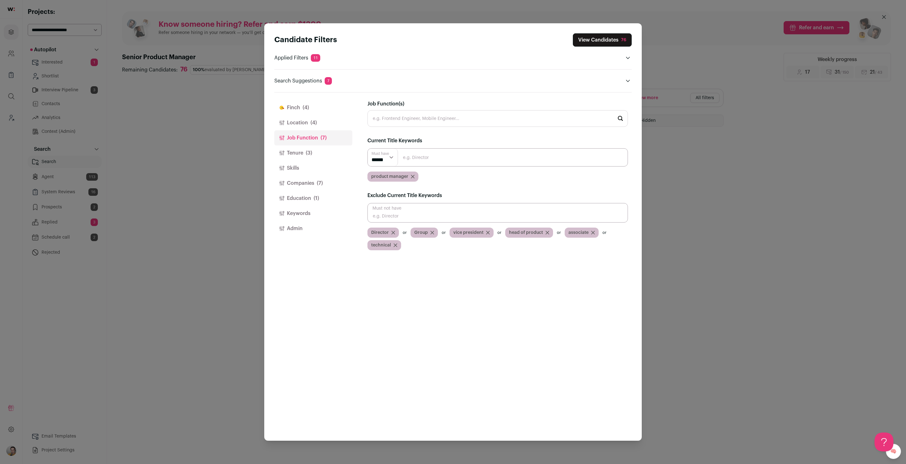 This screenshot has height=464, width=906. I want to click on span: 11, so click(316, 58).